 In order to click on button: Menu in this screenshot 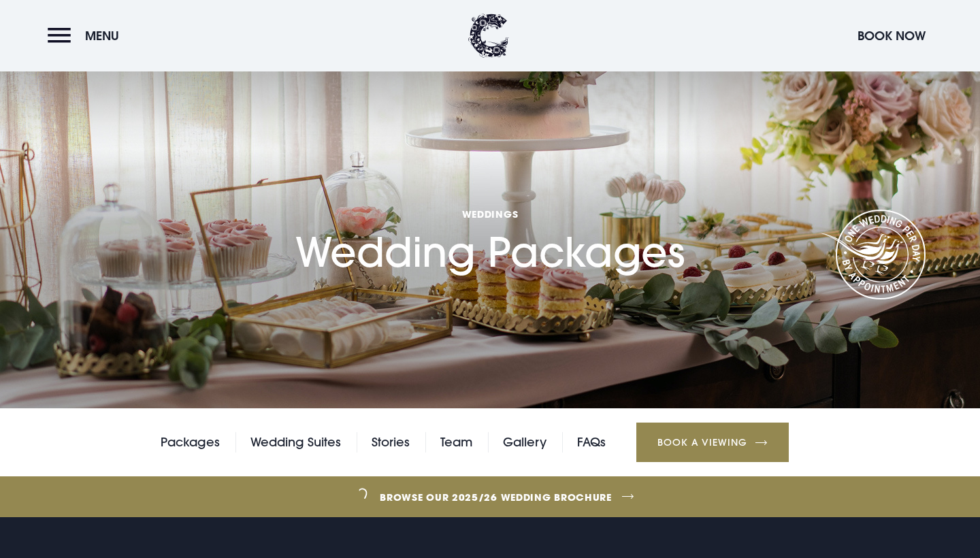, I will do `click(86, 35)`.